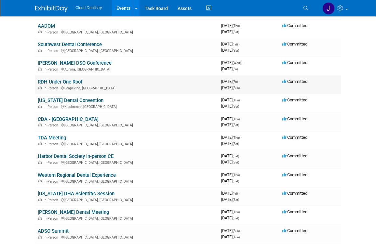 The height and width of the screenshot is (247, 376). What do you see at coordinates (75, 156) in the screenshot?
I see `a: Harbor Dental Society In-person CE` at bounding box center [75, 156].